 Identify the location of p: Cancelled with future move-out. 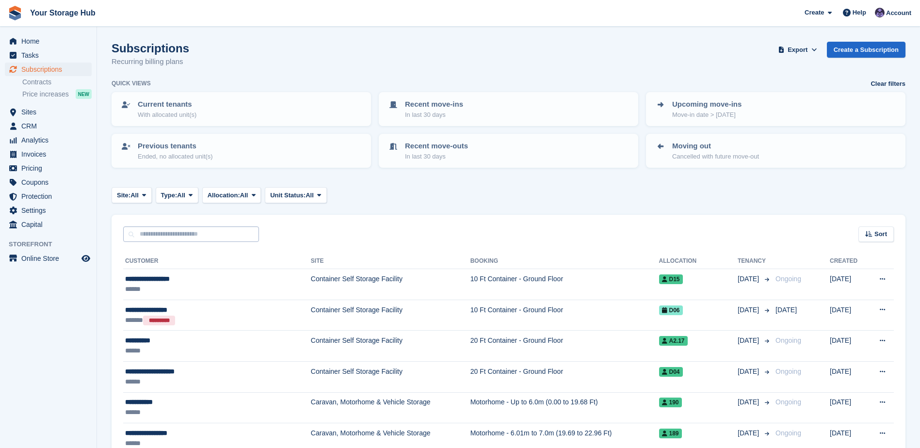
(715, 157).